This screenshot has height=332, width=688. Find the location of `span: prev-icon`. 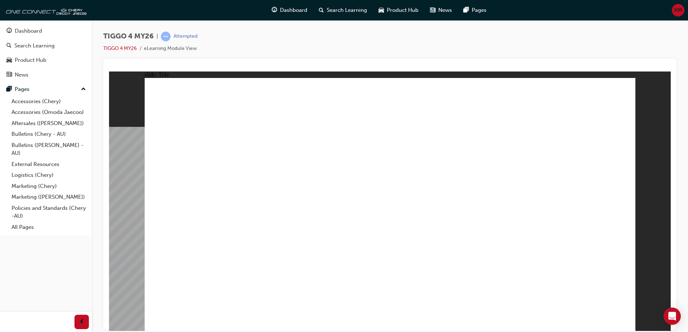

span: prev-icon is located at coordinates (82, 322).